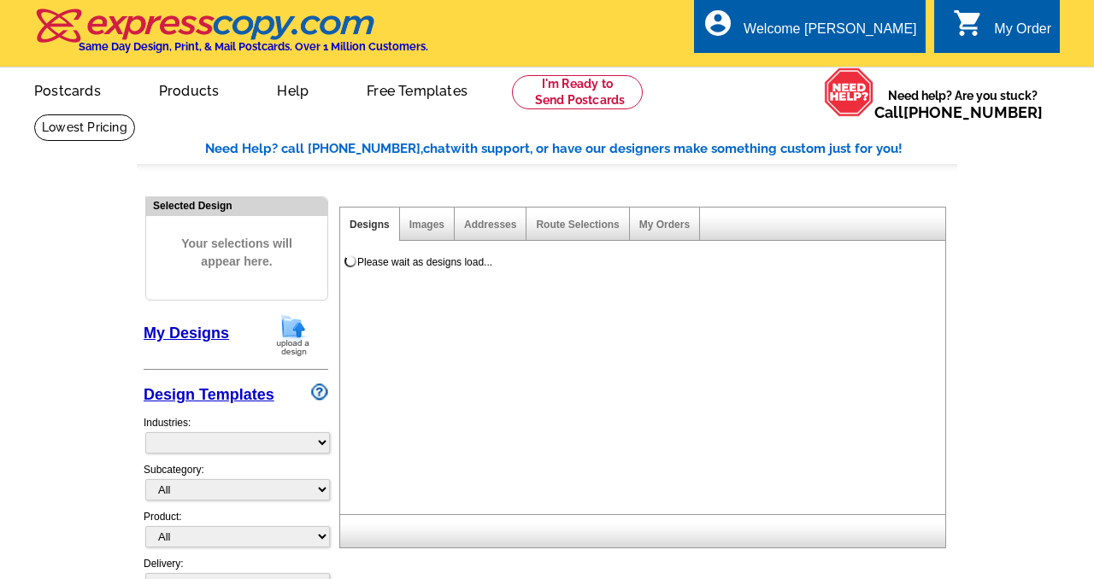 The width and height of the screenshot is (1094, 579). I want to click on span: Call, so click(958, 112).